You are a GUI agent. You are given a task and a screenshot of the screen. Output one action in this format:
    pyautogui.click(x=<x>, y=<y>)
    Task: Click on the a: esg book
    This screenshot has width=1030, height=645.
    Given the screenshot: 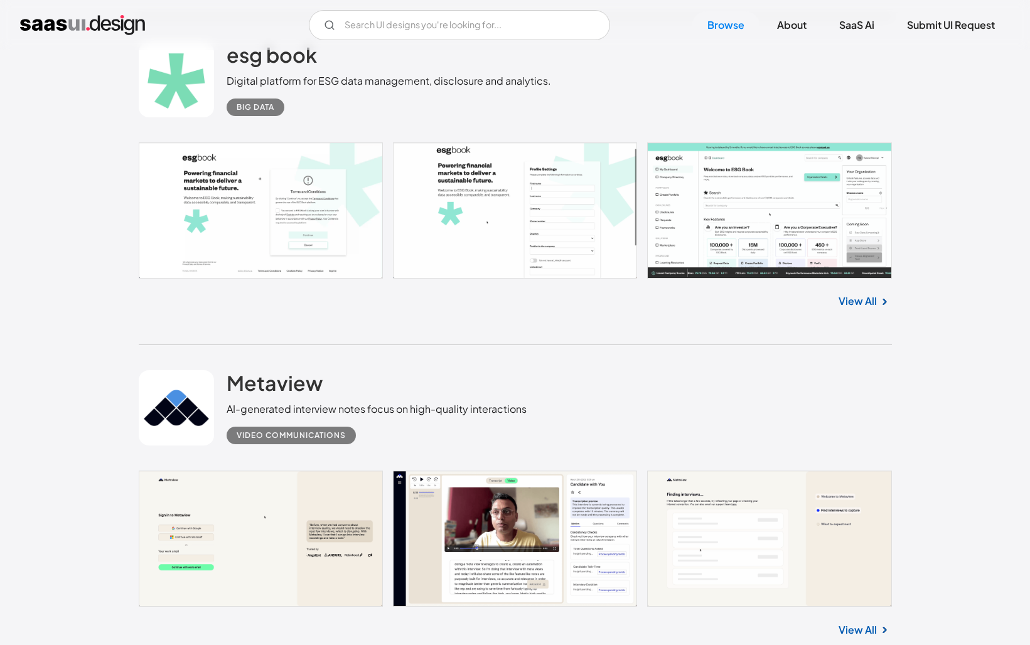 What is the action you would take?
    pyautogui.click(x=272, y=58)
    